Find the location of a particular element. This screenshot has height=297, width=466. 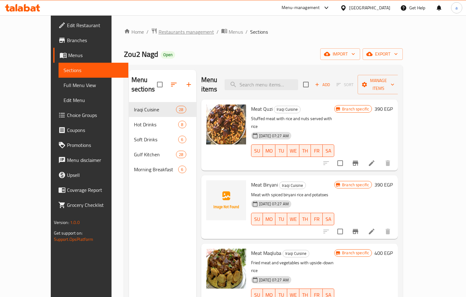

span: Meat Quzi is located at coordinates (262, 109).